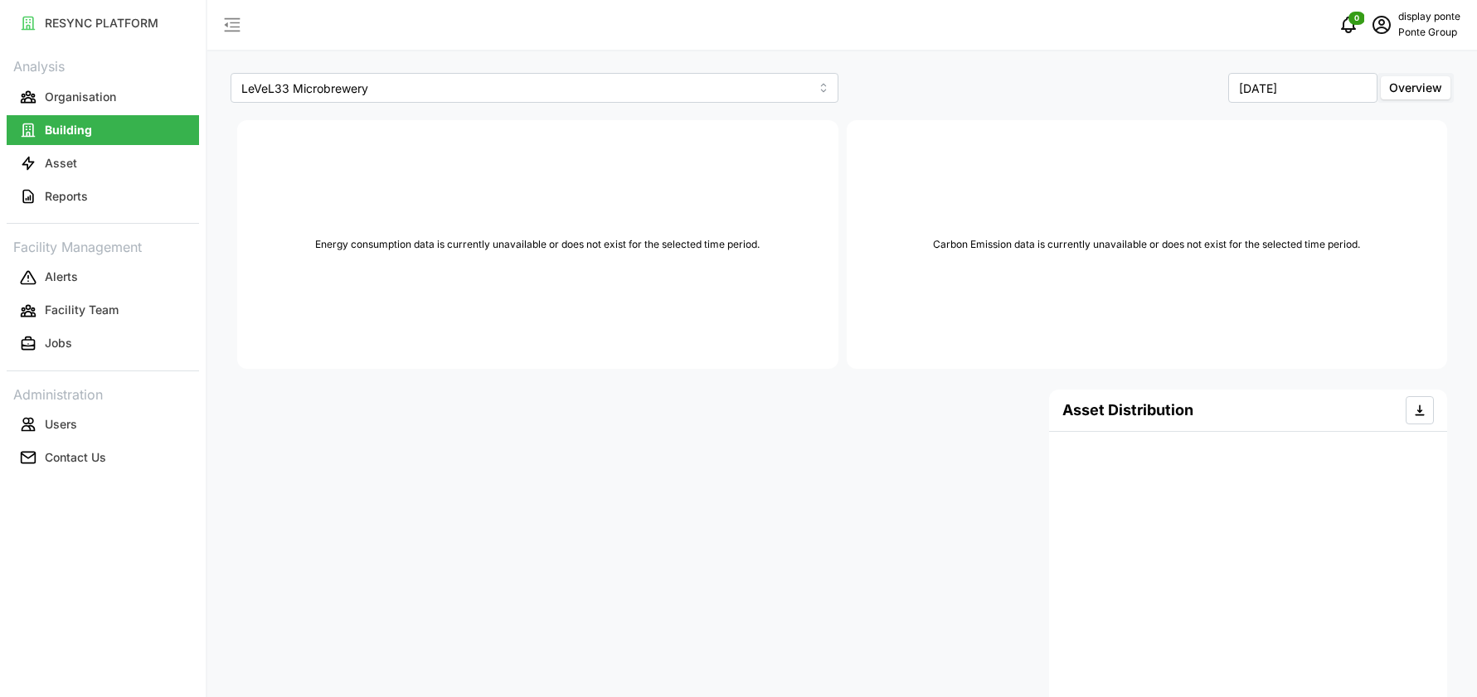  What do you see at coordinates (61, 163) in the screenshot?
I see `p: Asset` at bounding box center [61, 163].